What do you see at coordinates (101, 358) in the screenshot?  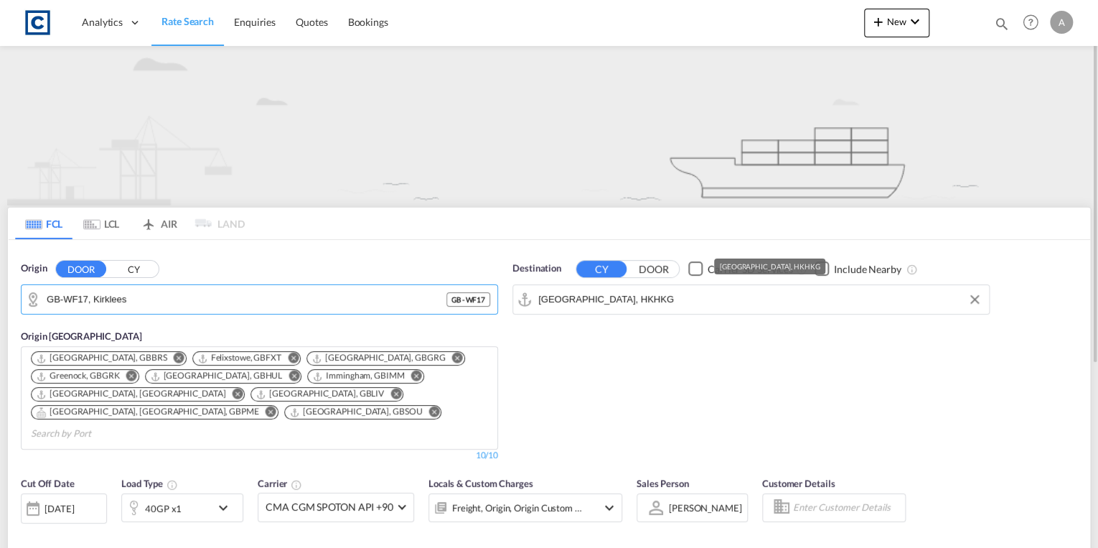 I see `div: Bristol, GBBRS` at bounding box center [101, 358].